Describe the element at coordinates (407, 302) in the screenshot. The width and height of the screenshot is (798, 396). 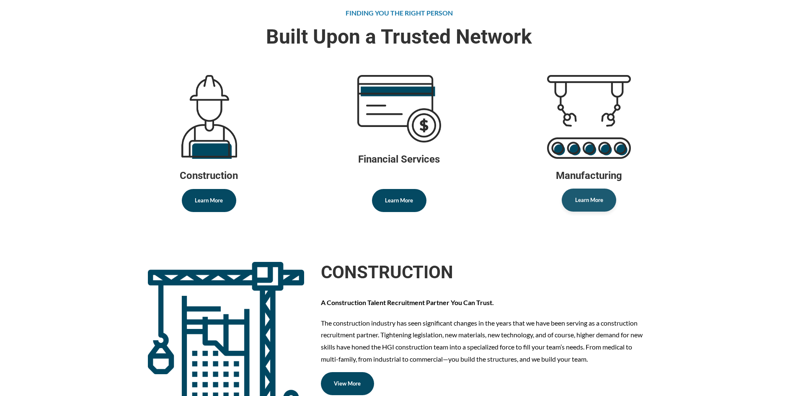
I see `strong: A Construction Talent Recruitment Partner You Can Trust.` at that location.